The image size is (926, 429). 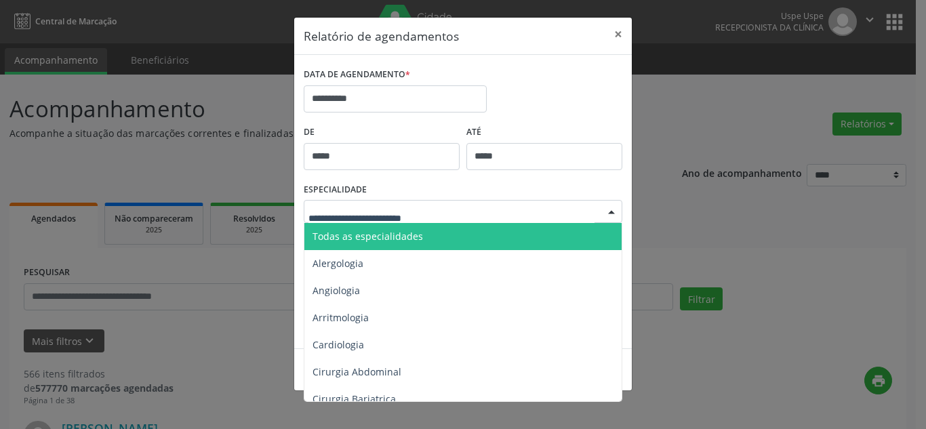 What do you see at coordinates (356, 371) in the screenshot?
I see `span: Cirurgia Abdominal` at bounding box center [356, 371].